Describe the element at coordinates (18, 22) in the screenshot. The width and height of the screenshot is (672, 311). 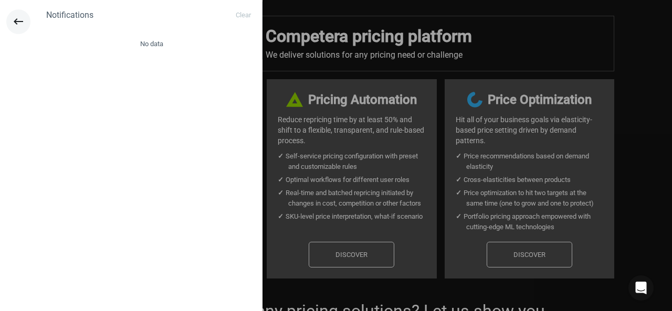
I see `button: keyboard_backspace` at that location.